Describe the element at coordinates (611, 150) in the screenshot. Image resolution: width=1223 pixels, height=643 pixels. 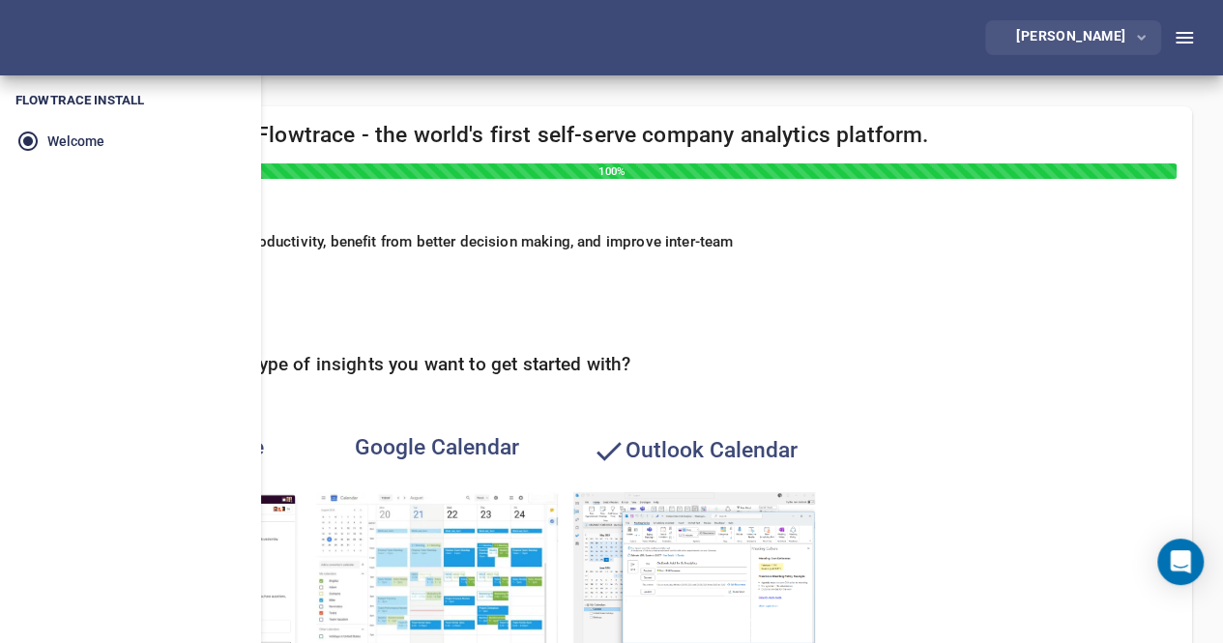
I see `h4: Step 1 - Welcome to Flowtrace - the world's first self-serve company analytics platform.` at that location.